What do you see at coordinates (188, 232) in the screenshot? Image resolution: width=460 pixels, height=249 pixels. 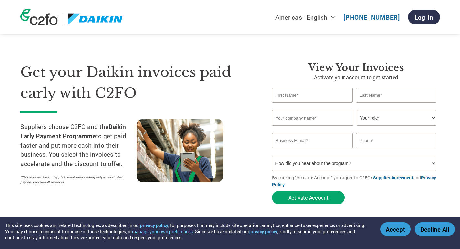 I see `div: This site uses cookies and related technologies, as described in our , for purposes that may incl...` at bounding box center [188, 232].